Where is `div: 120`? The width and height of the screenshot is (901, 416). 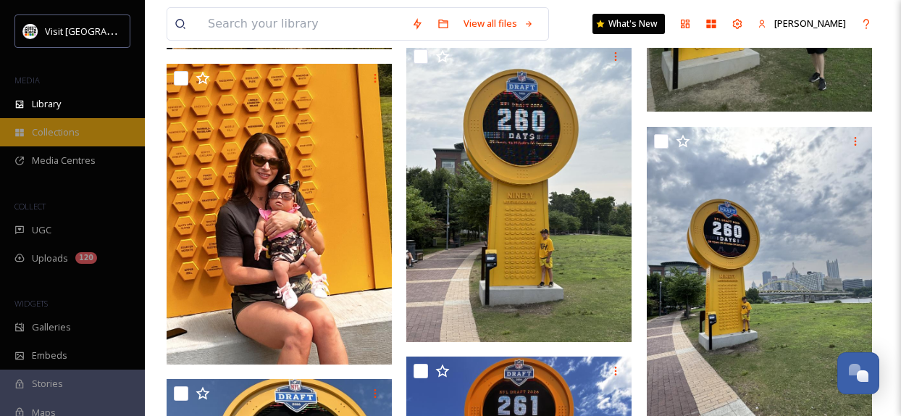 div: 120 is located at coordinates (86, 258).